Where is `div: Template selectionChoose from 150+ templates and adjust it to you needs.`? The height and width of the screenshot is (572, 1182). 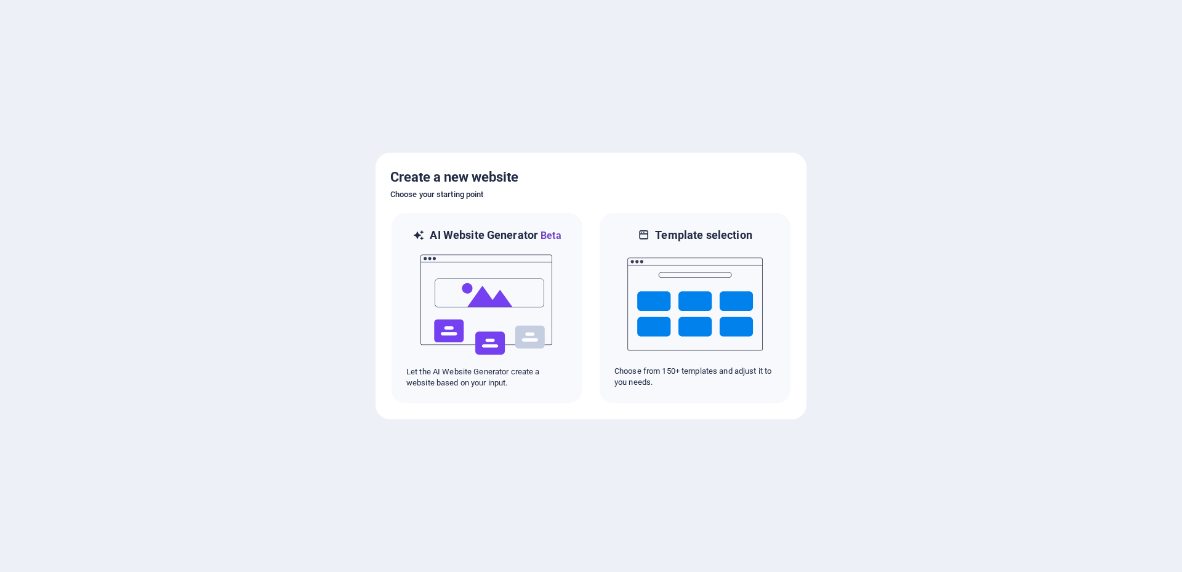
div: Template selectionChoose from 150+ templates and adjust it to you needs. is located at coordinates (695, 308).